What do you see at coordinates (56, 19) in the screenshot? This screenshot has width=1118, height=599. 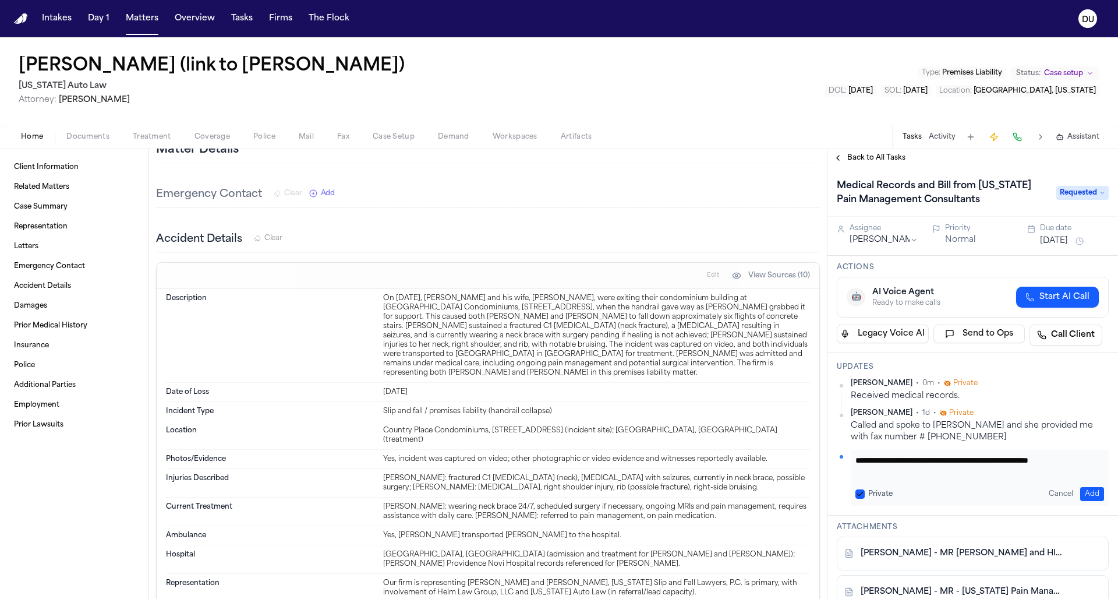 I see `a: Intakes` at bounding box center [56, 19].